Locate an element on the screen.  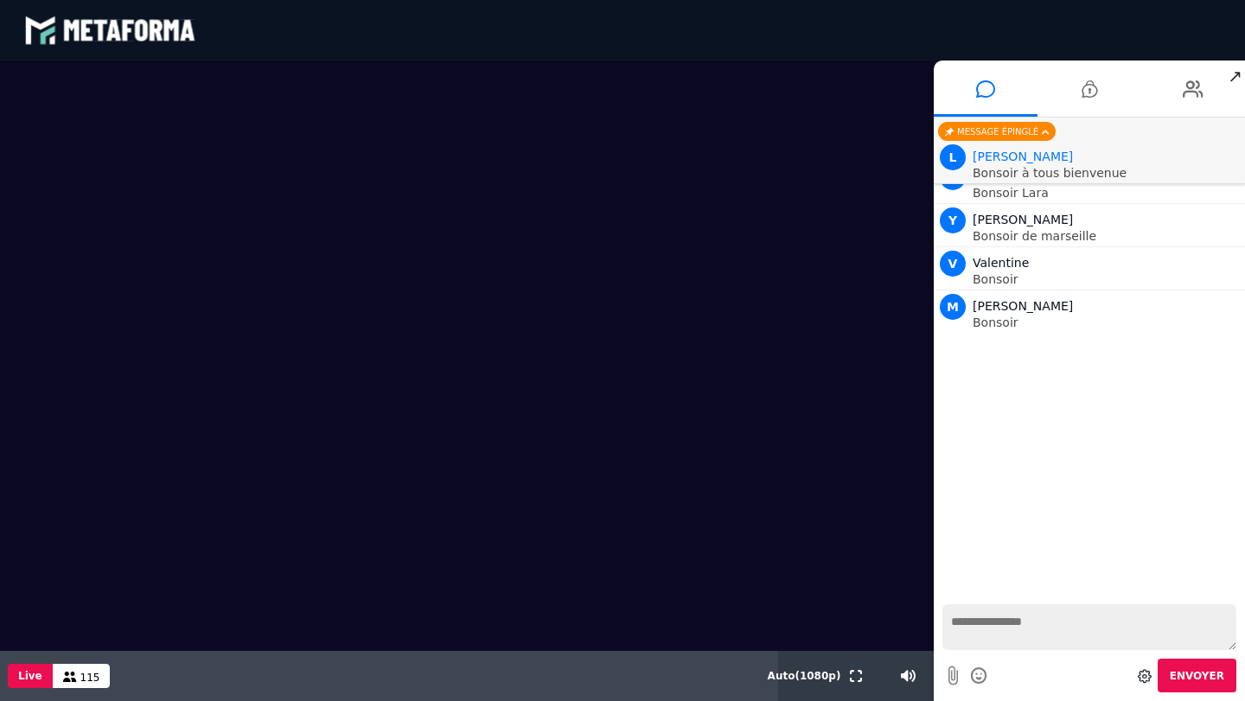
span: Animateur is located at coordinates (1023, 157).